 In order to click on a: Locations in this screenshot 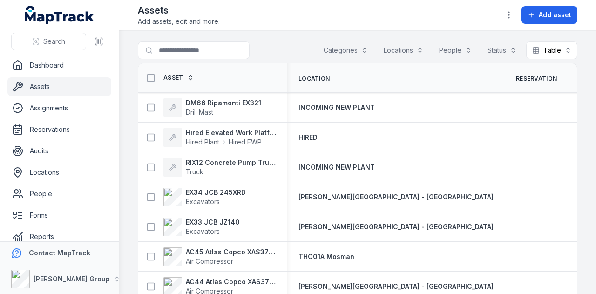, I will do `click(59, 172)`.